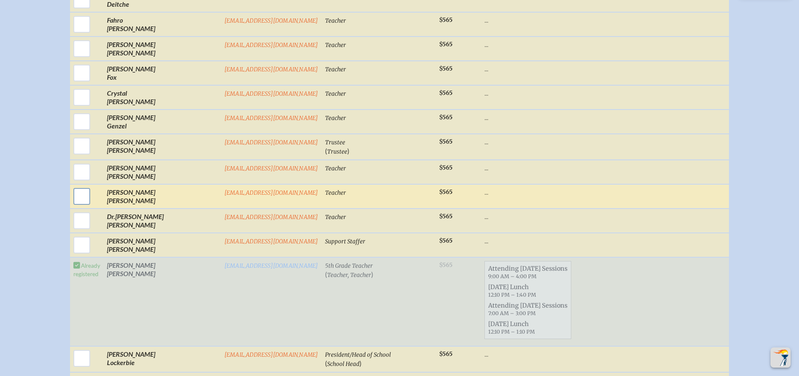  What do you see at coordinates (111, 216) in the screenshot?
I see `span: Dr.` at bounding box center [111, 216].